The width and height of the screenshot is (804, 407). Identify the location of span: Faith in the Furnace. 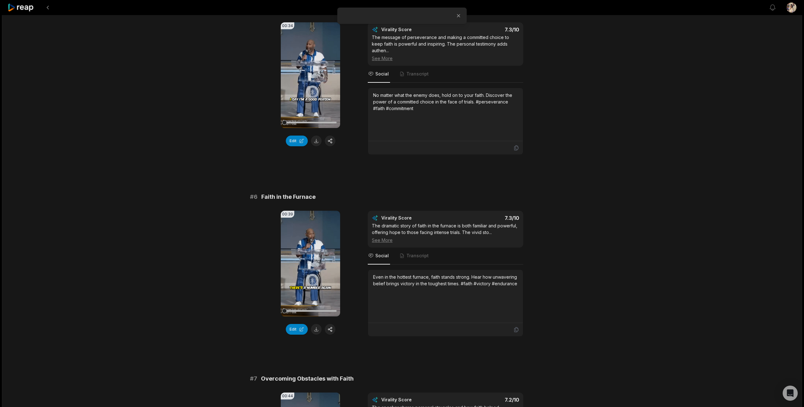
(288, 197).